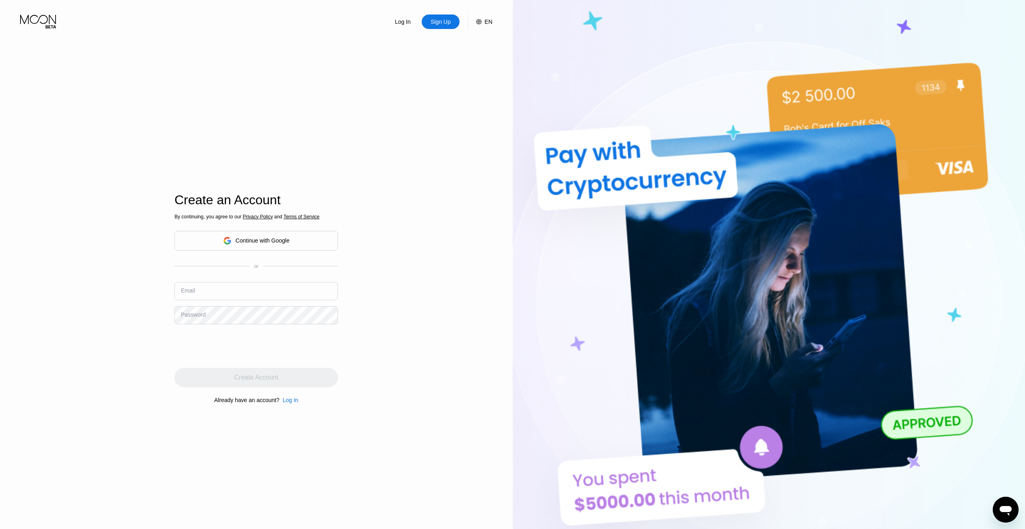  I want to click on span: and, so click(278, 217).